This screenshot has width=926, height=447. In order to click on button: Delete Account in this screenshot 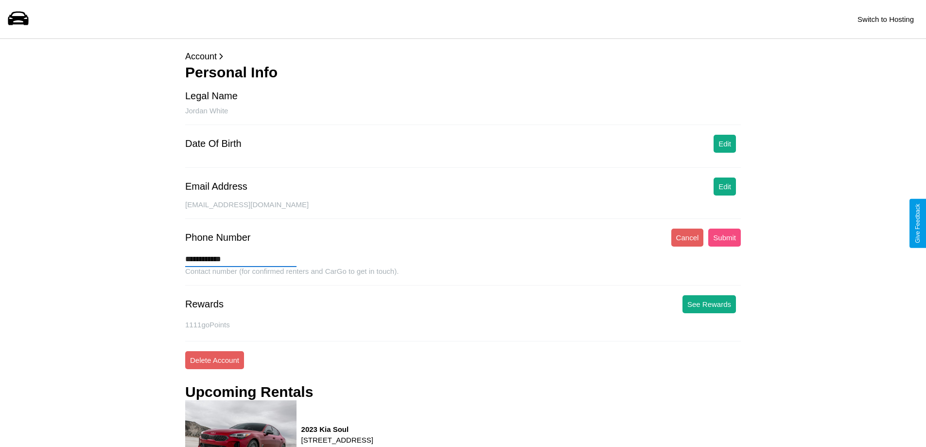, I will do `click(214, 360)`.